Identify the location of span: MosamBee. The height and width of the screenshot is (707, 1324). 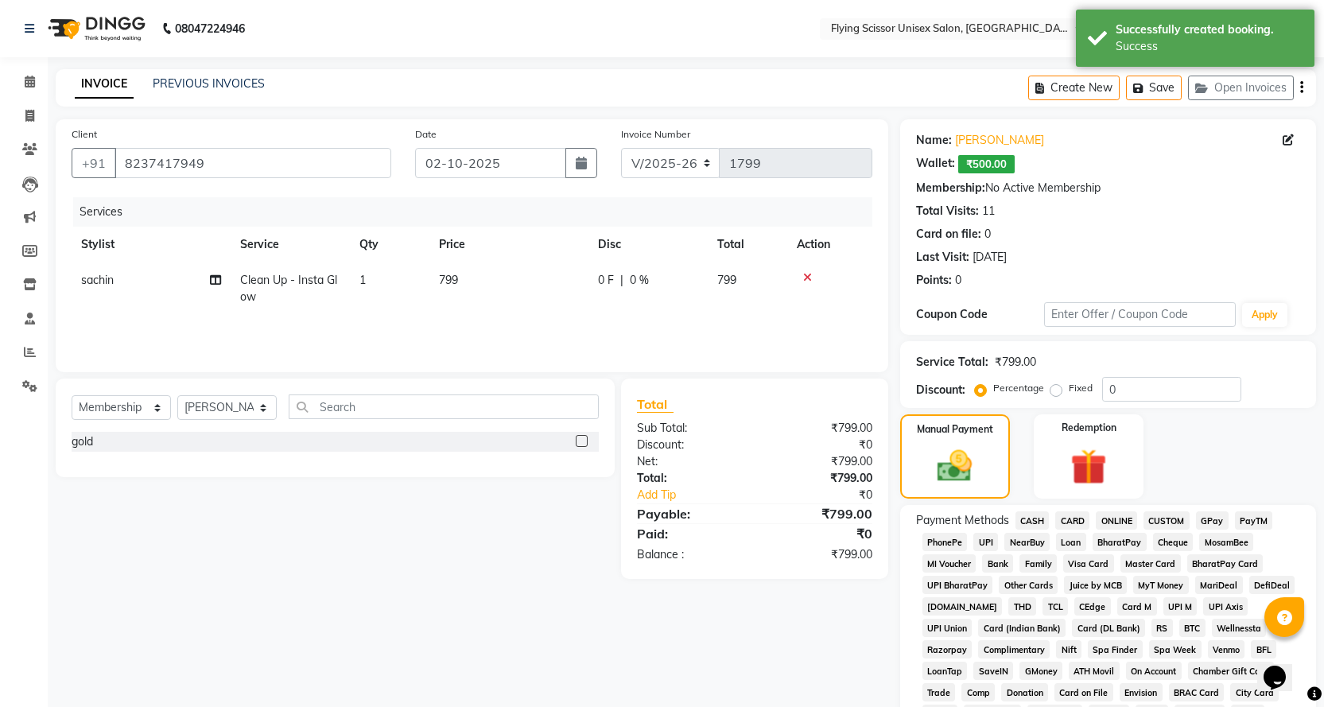
(1226, 542).